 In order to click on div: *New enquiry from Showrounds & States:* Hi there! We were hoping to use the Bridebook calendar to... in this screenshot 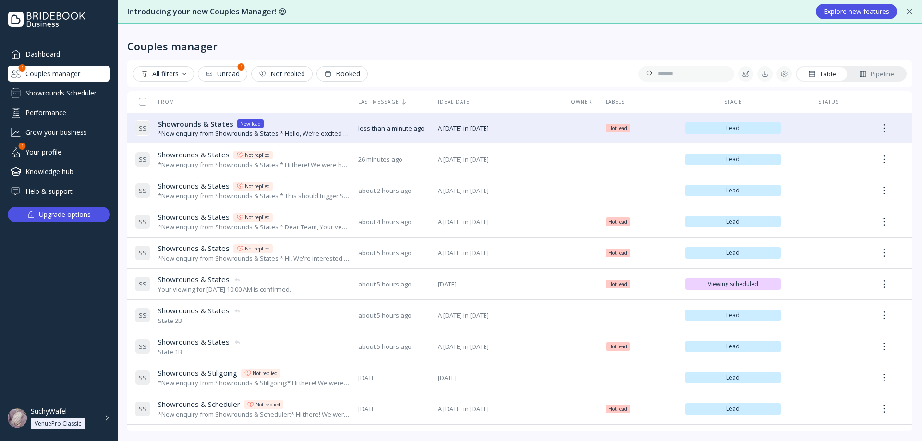, I will do `click(254, 165)`.